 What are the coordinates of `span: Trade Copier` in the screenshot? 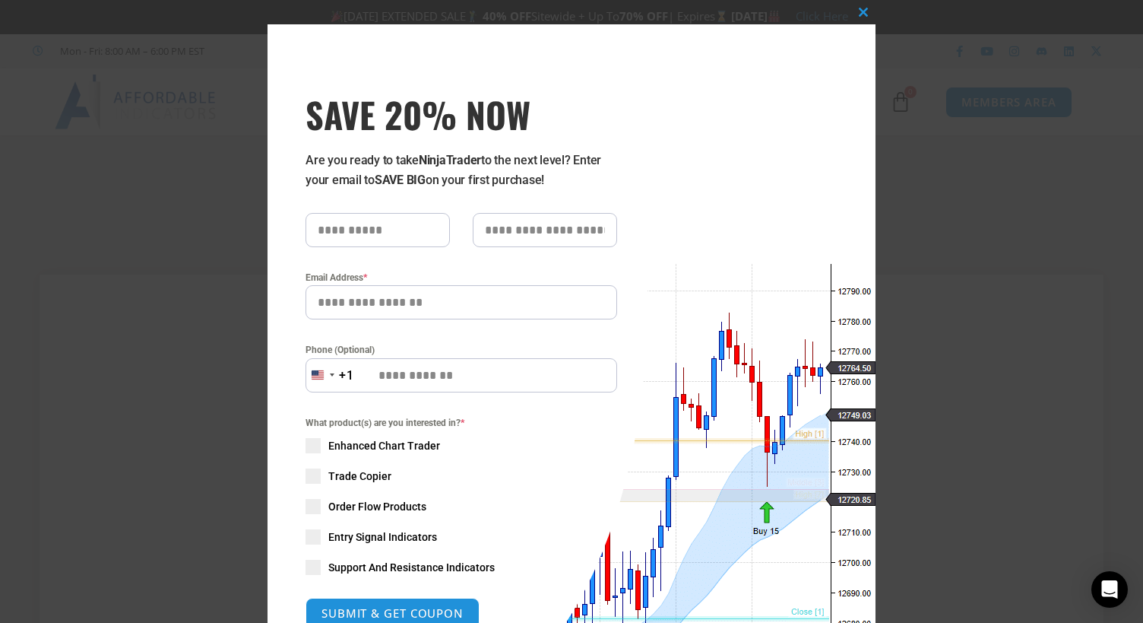 It's located at (360, 476).